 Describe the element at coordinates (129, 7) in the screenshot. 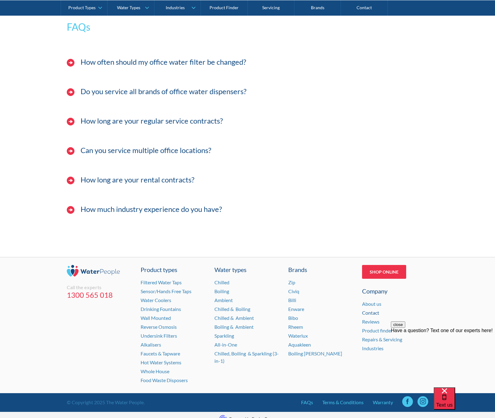

I see `div: Water Types` at that location.